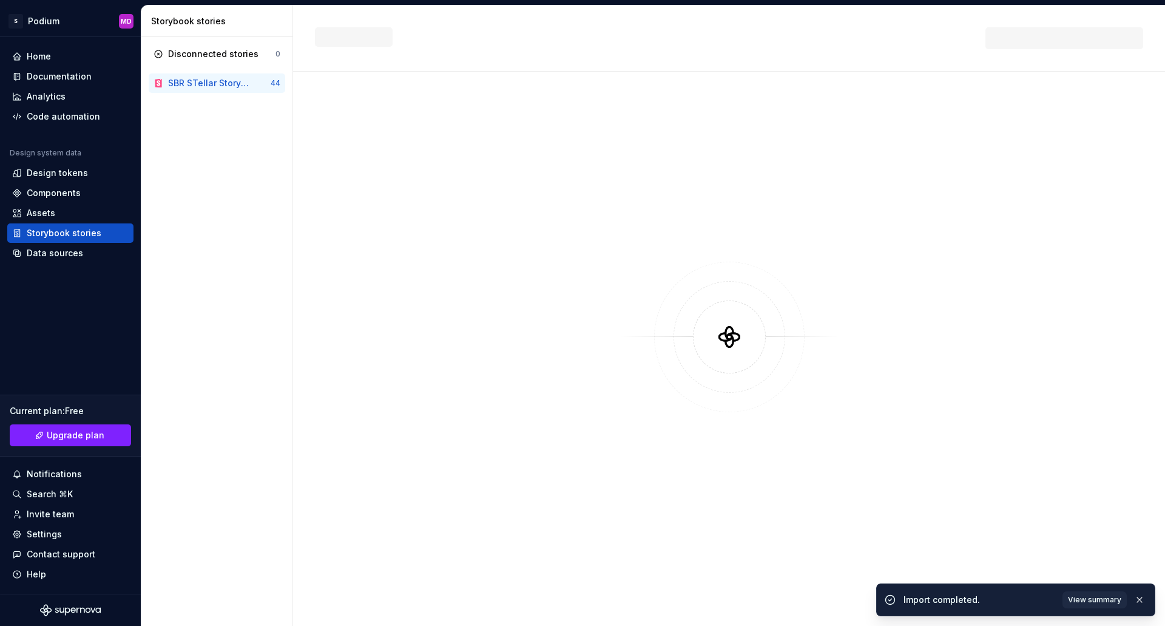  What do you see at coordinates (39, 56) in the screenshot?
I see `div: Home` at bounding box center [39, 56].